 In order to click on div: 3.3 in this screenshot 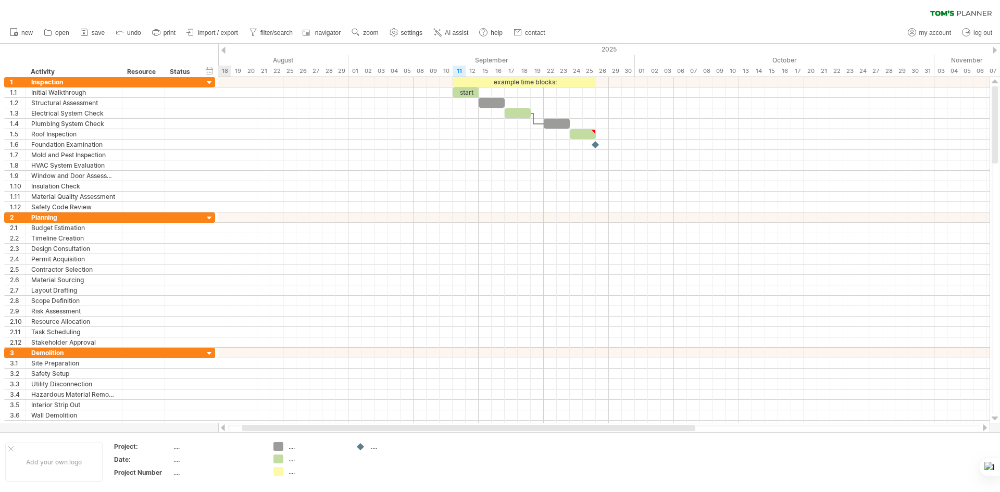, I will do `click(18, 384)`.